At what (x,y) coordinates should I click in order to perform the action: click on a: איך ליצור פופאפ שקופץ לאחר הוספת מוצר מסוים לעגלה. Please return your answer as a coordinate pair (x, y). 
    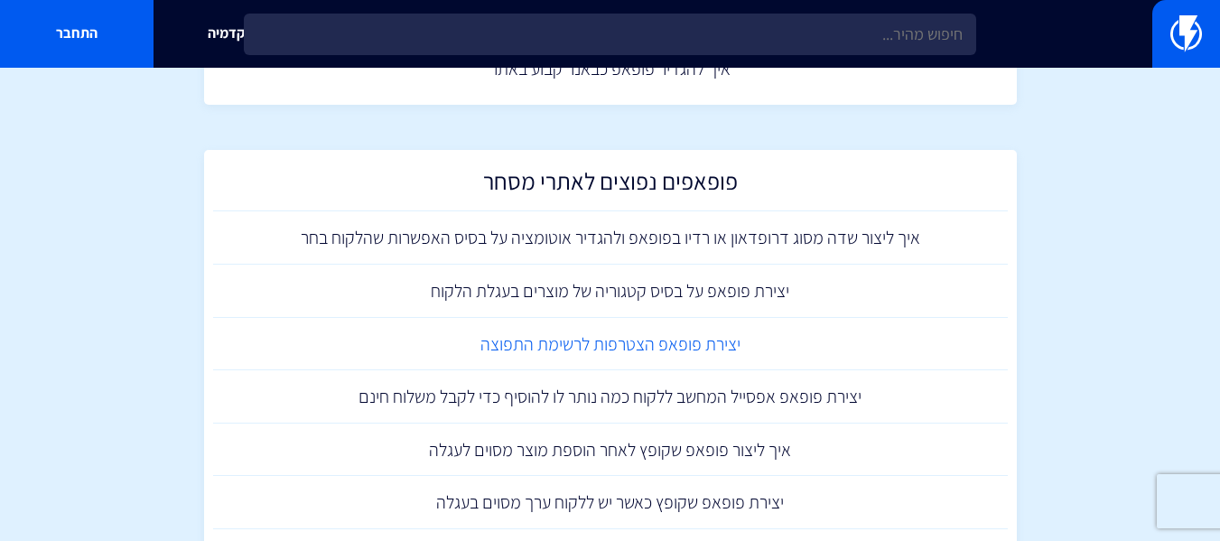
    Looking at the image, I should click on (610, 450).